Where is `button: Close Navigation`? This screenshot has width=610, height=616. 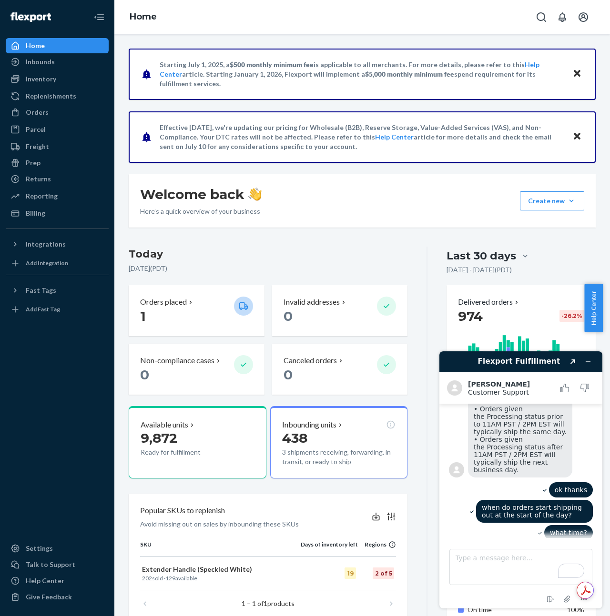
button: Close Navigation is located at coordinates (99, 17).